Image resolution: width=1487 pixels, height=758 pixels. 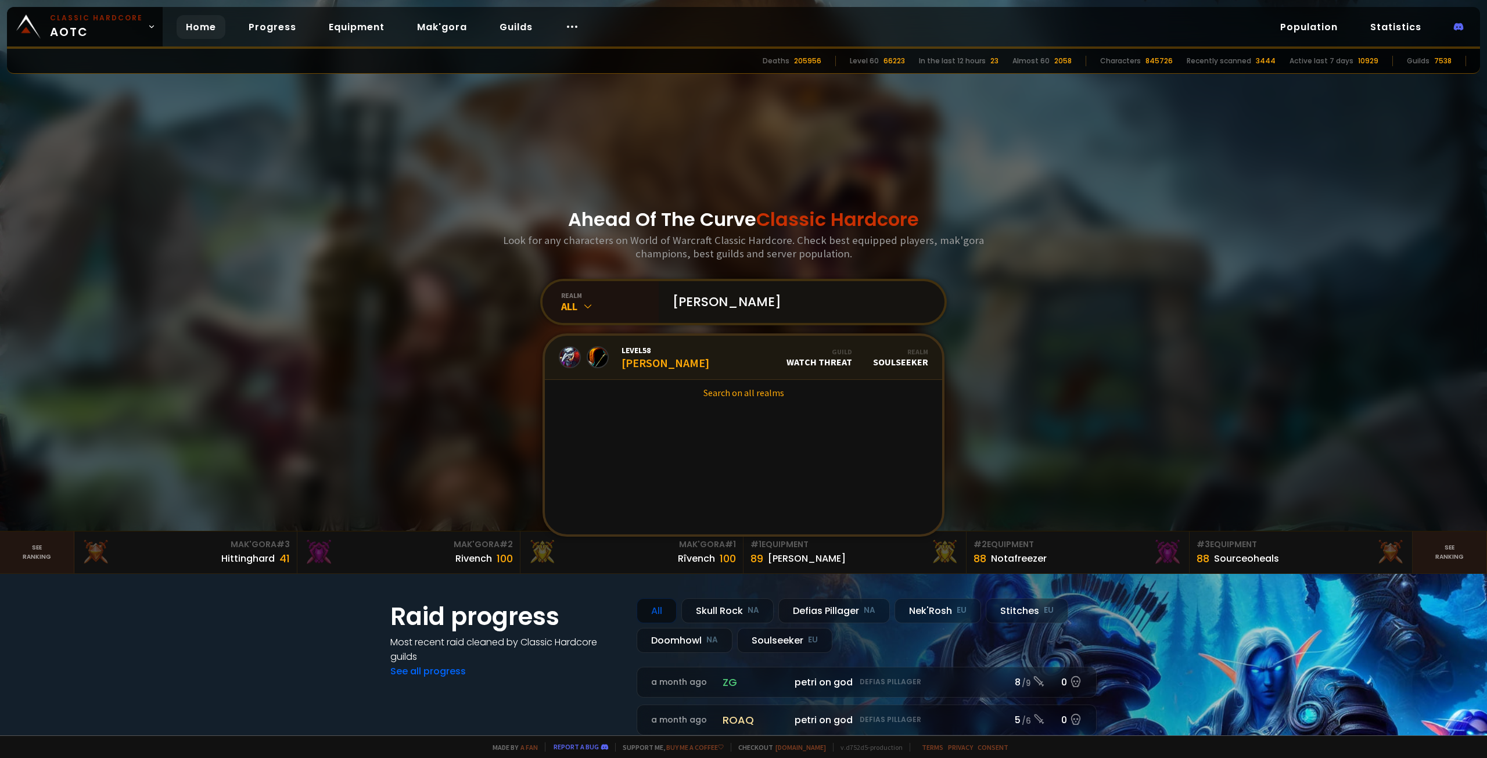 I want to click on span: Support me,, so click(x=669, y=747).